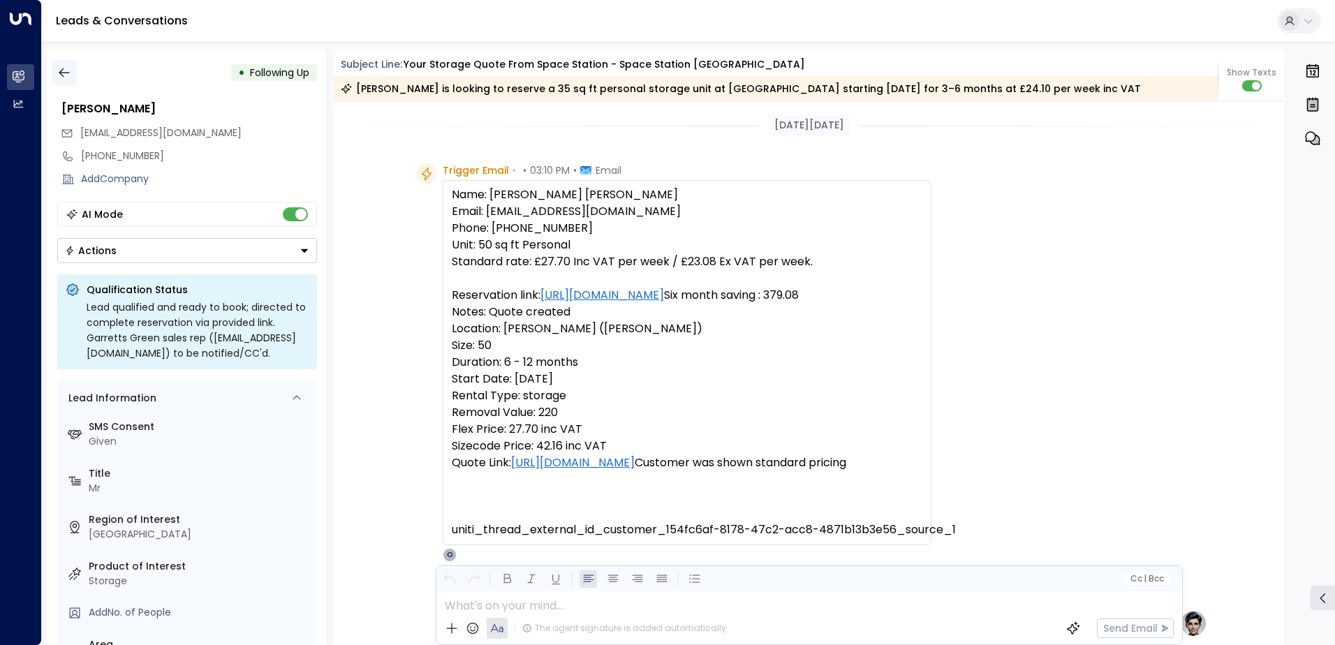  I want to click on button: Redo, so click(473, 579).